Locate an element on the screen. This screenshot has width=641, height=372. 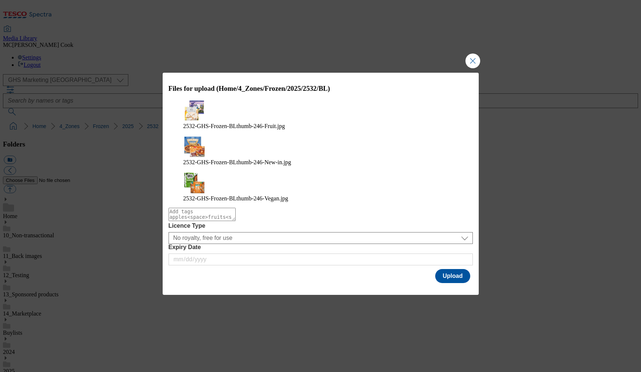
h3: Files for upload (Home/4_Zones/Frozen/2025/2532/BL) is located at coordinates (321, 89).